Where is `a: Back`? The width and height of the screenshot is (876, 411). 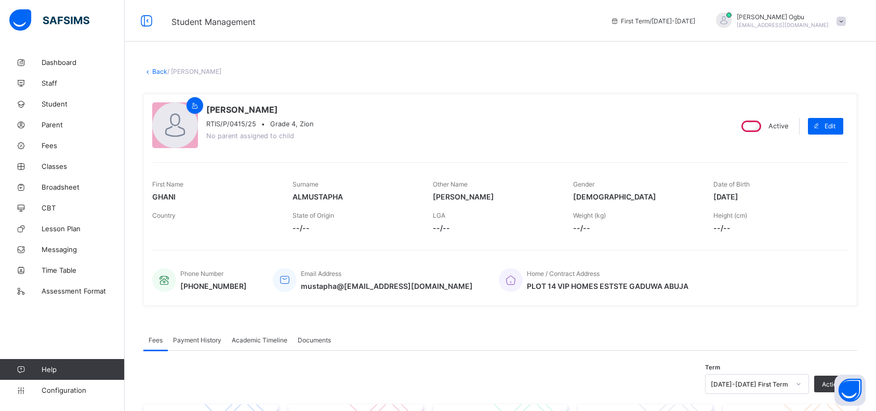
a: Back is located at coordinates (159, 71).